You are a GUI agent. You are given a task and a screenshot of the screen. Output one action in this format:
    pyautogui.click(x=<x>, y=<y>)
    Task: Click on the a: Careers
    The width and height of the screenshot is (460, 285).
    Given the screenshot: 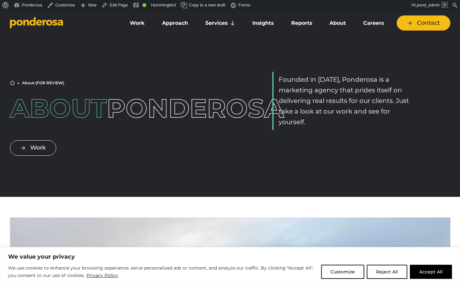 What is the action you would take?
    pyautogui.click(x=373, y=23)
    